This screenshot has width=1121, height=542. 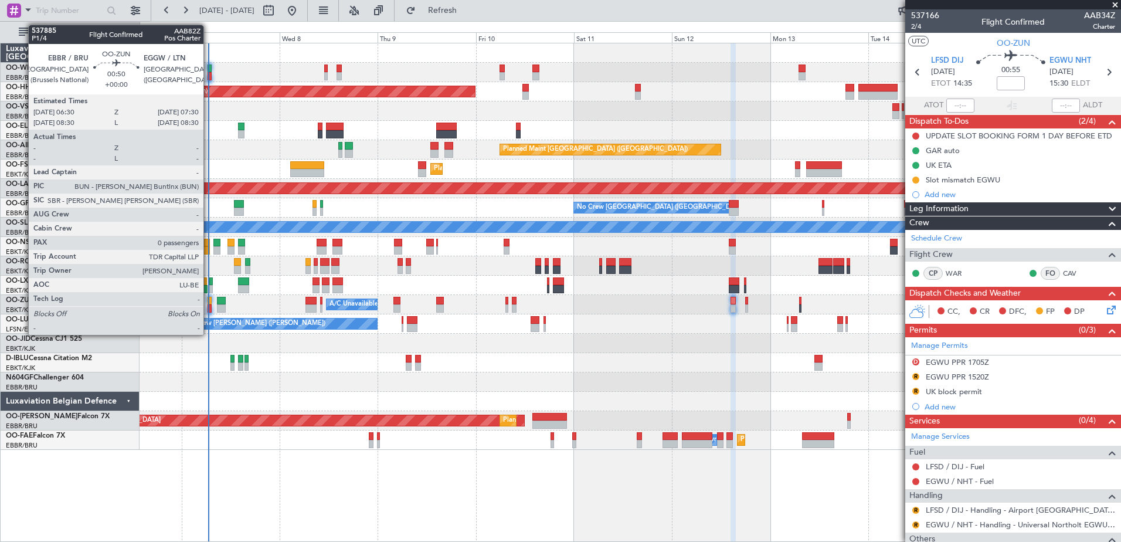 What do you see at coordinates (931, 254) in the screenshot?
I see `span: Flight Crew` at bounding box center [931, 254].